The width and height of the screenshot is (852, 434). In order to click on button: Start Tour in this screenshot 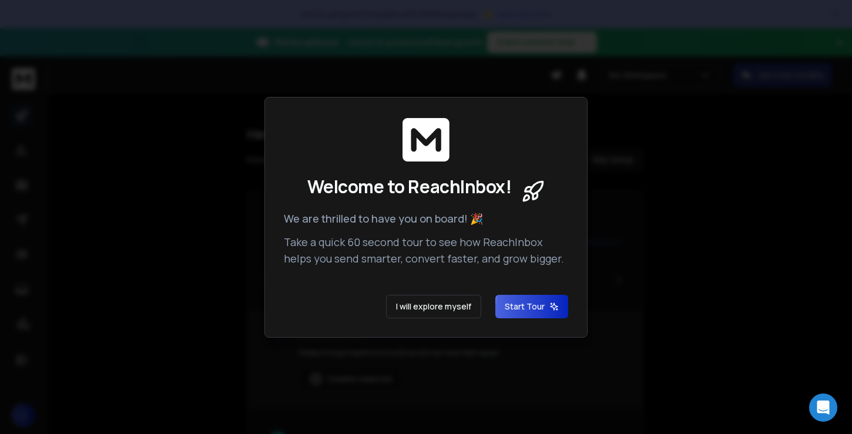, I will do `click(532, 307)`.